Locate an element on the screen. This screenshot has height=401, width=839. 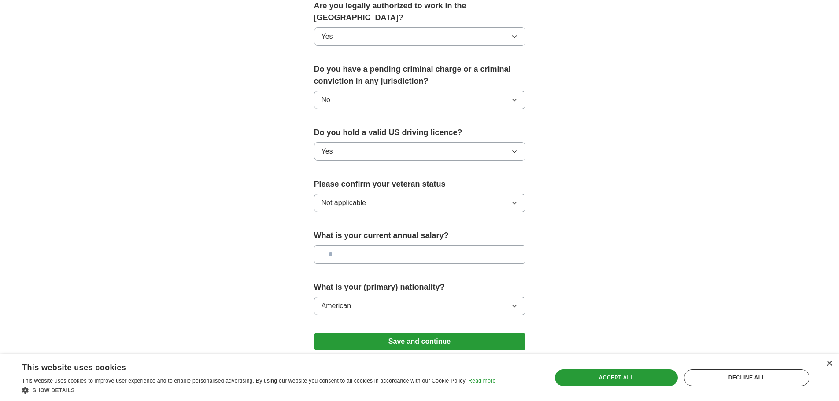
label: Do you hold a valid US driving licence? is located at coordinates (420, 133).